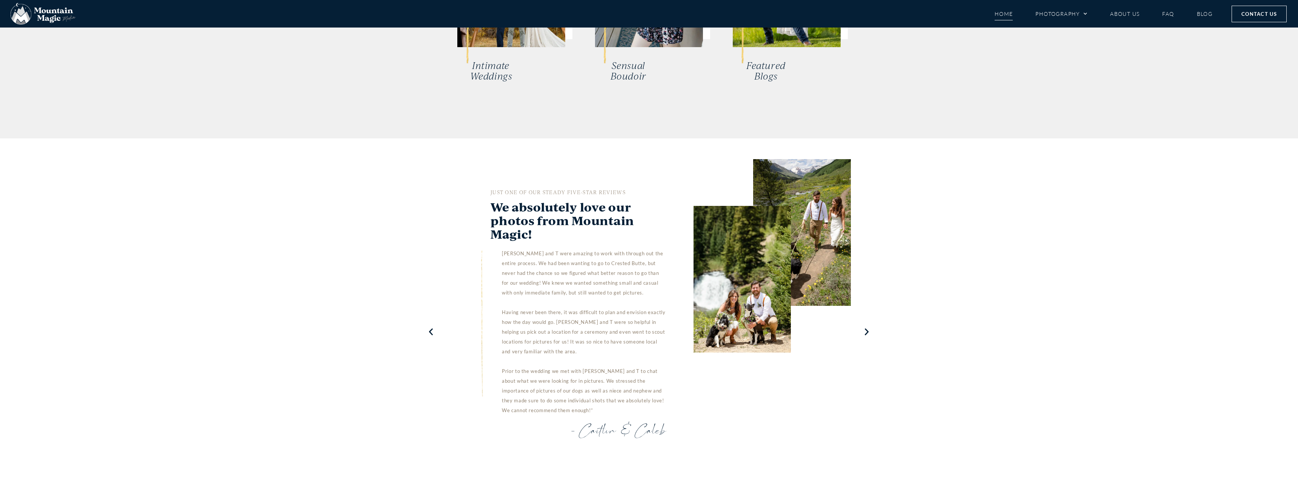  Describe the element at coordinates (1125, 14) in the screenshot. I see `a: About Us` at that location.